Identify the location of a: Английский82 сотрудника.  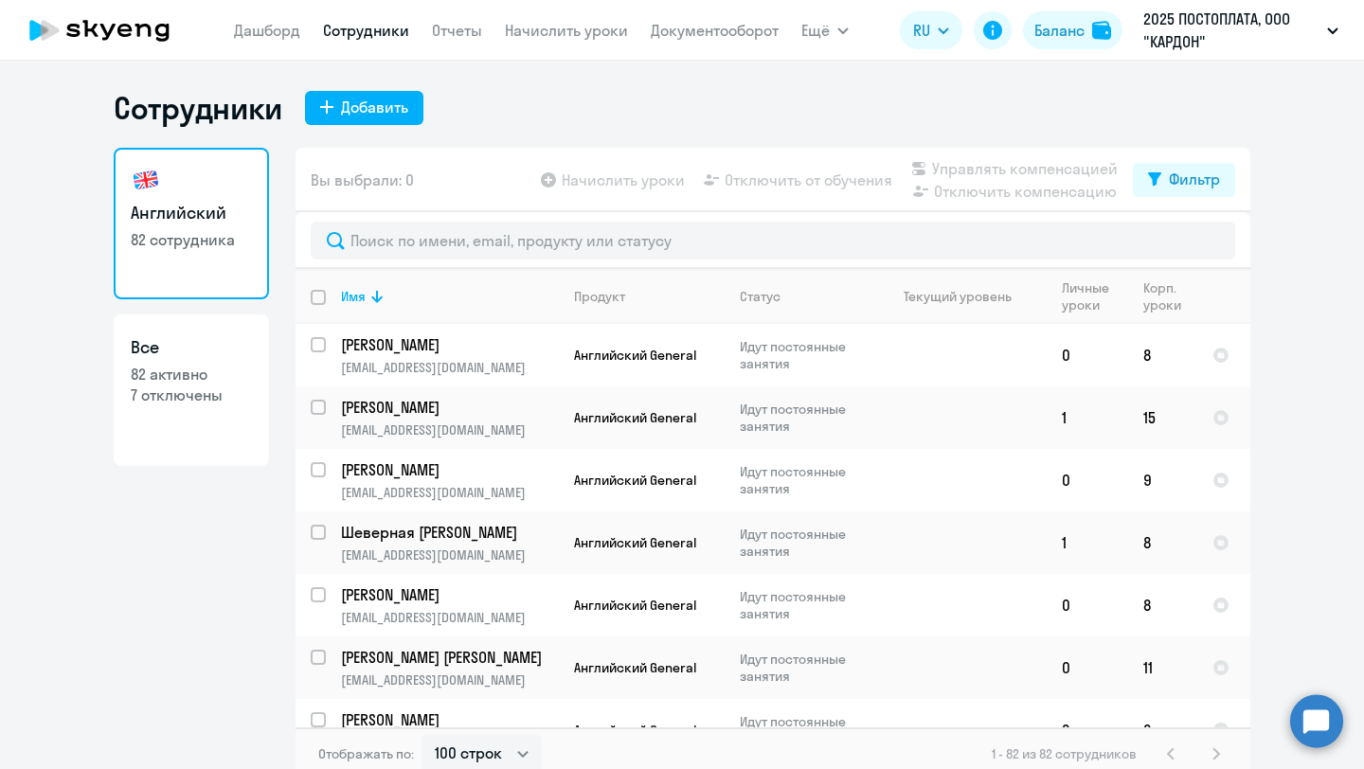
(191, 224).